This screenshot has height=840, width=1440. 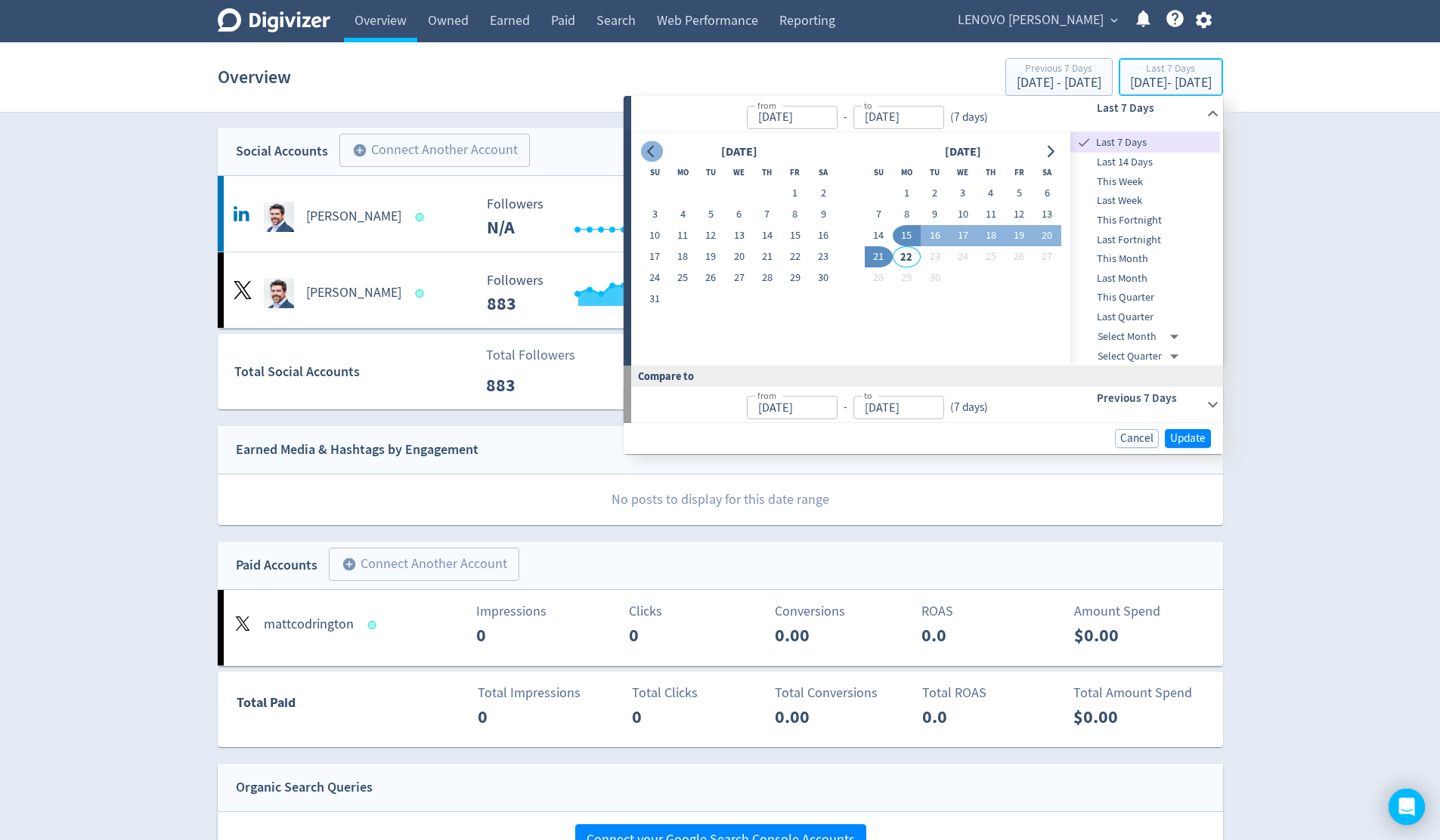 What do you see at coordinates (739, 172) in the screenshot?
I see `th: Wednesday` at bounding box center [739, 172].